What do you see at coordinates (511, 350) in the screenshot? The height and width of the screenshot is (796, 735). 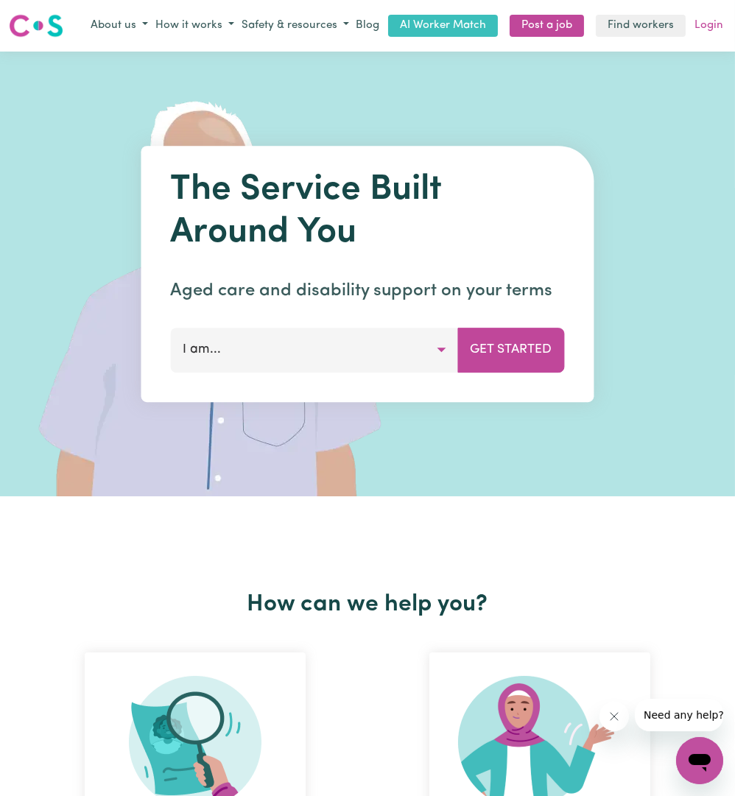 I see `button: Get Started` at bounding box center [511, 350].